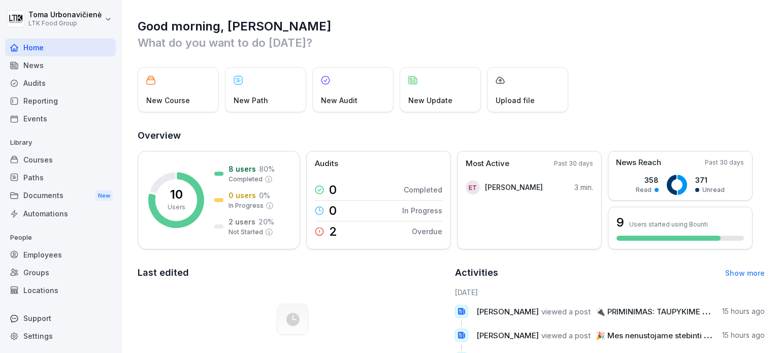 The image size is (780, 353). Describe the element at coordinates (266, 169) in the screenshot. I see `p: 80 %` at that location.